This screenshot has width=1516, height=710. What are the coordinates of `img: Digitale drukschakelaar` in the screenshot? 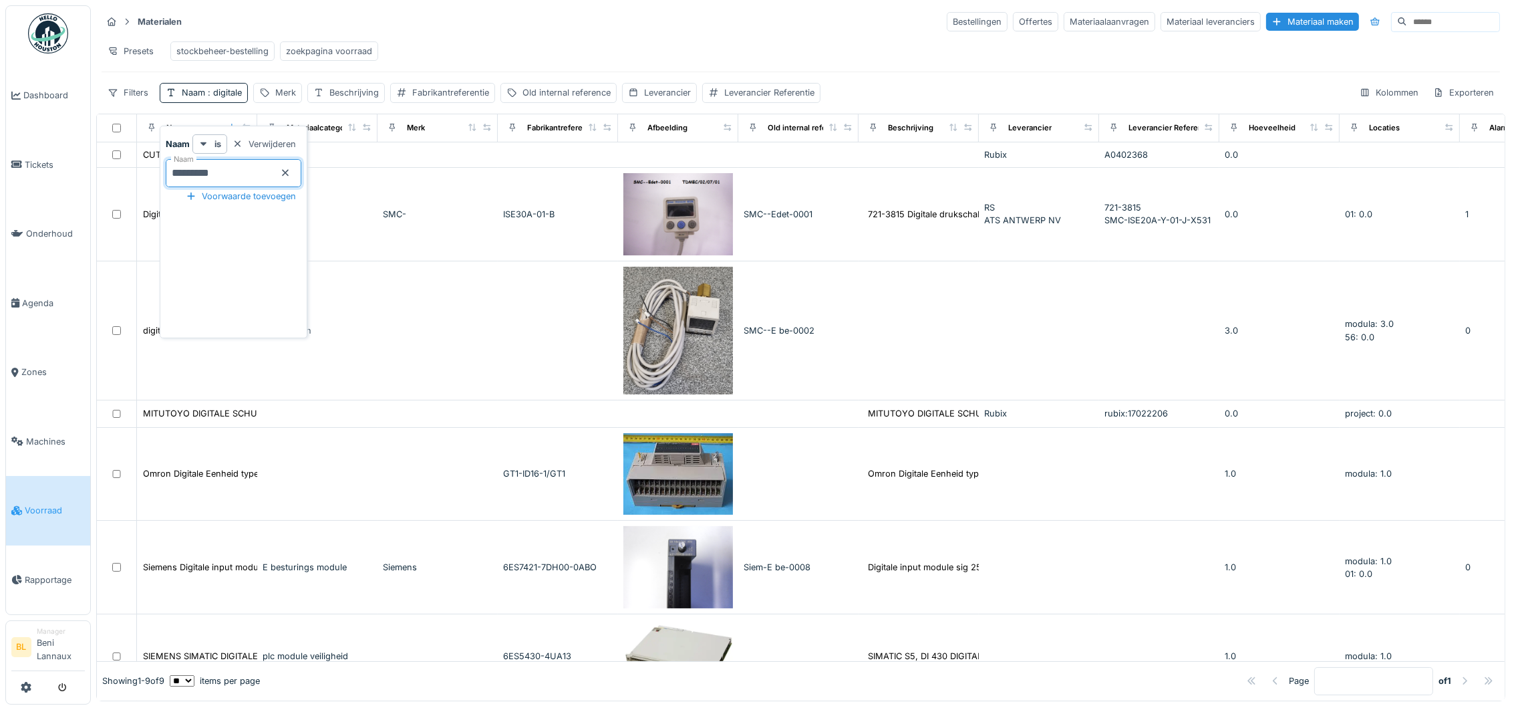 It's located at (678, 214).